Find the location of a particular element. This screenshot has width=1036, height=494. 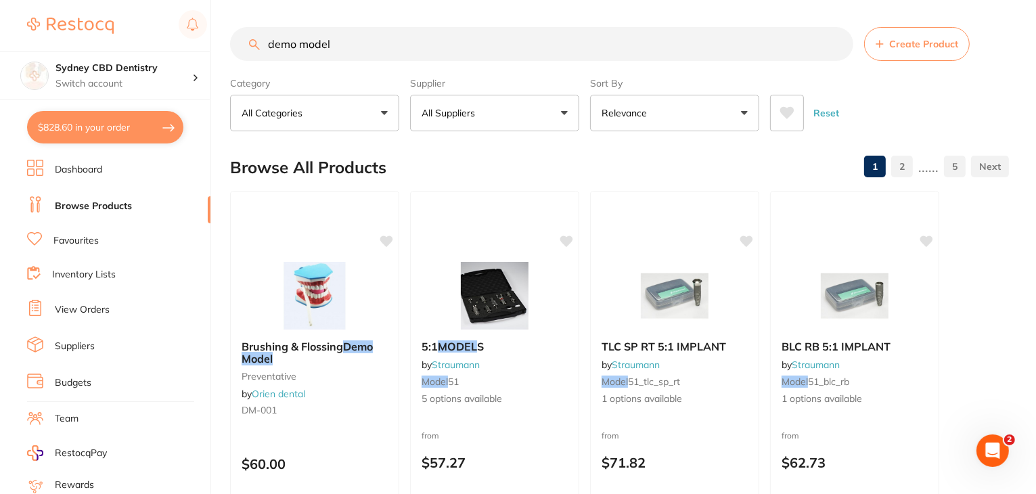

input: Search Products is located at coordinates (541, 44).